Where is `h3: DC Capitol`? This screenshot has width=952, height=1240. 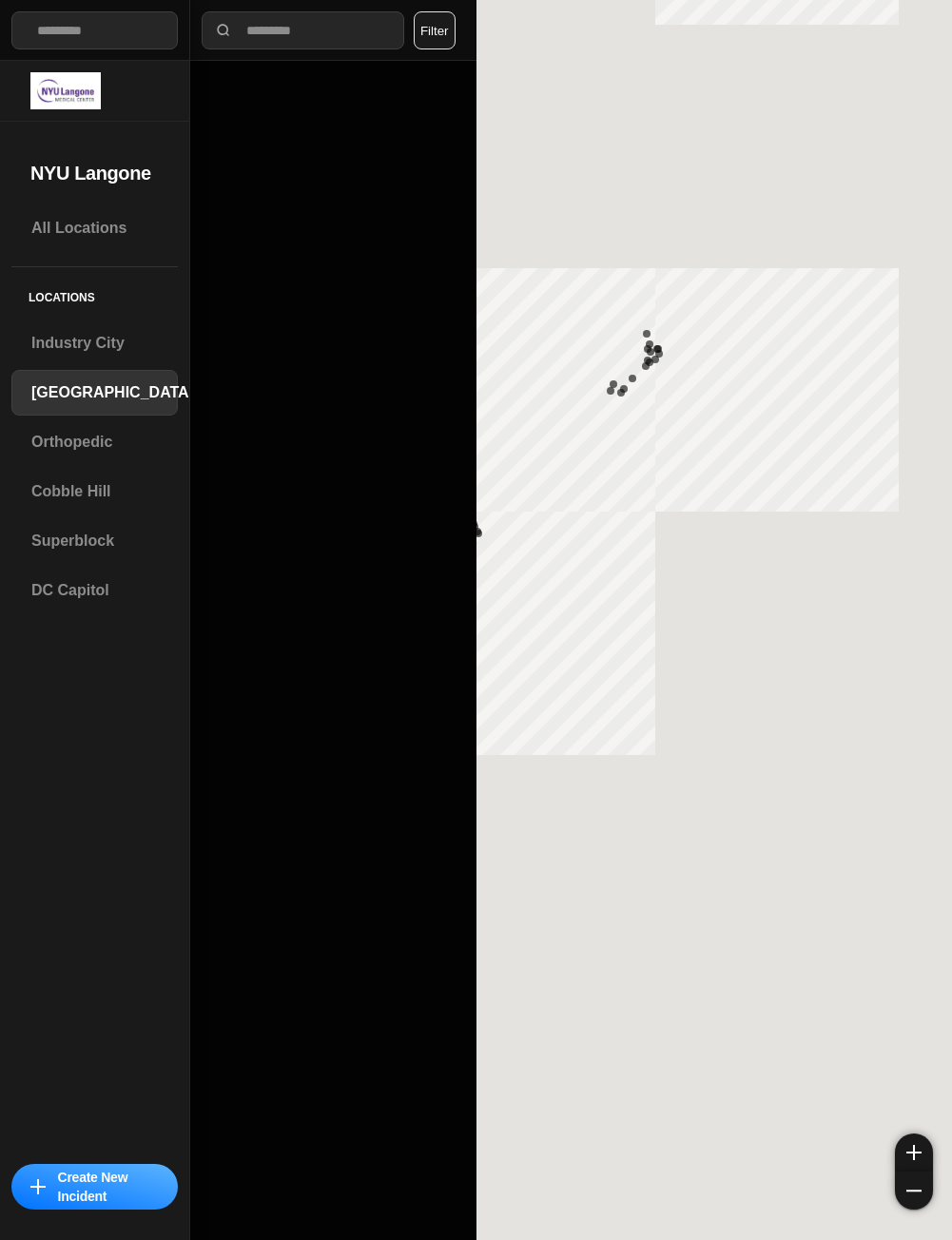
h3: DC Capitol is located at coordinates (95, 590).